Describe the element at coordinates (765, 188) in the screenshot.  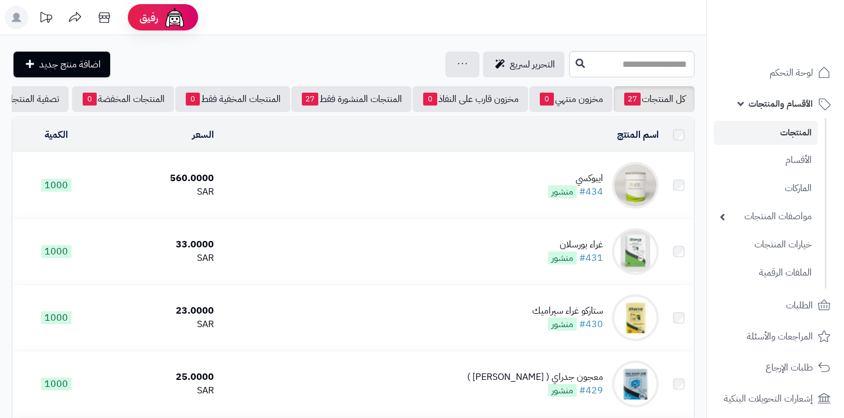
I see `a: الماركات` at that location.